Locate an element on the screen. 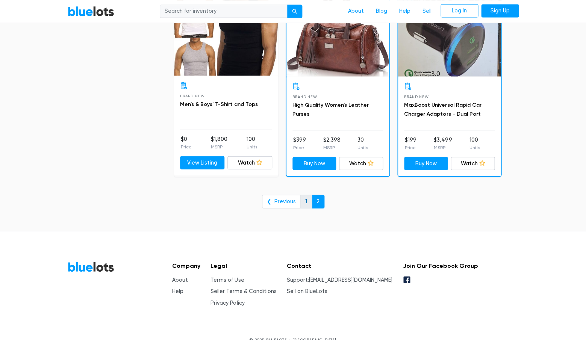  h5: Join Our Facebook Group is located at coordinates (440, 265).